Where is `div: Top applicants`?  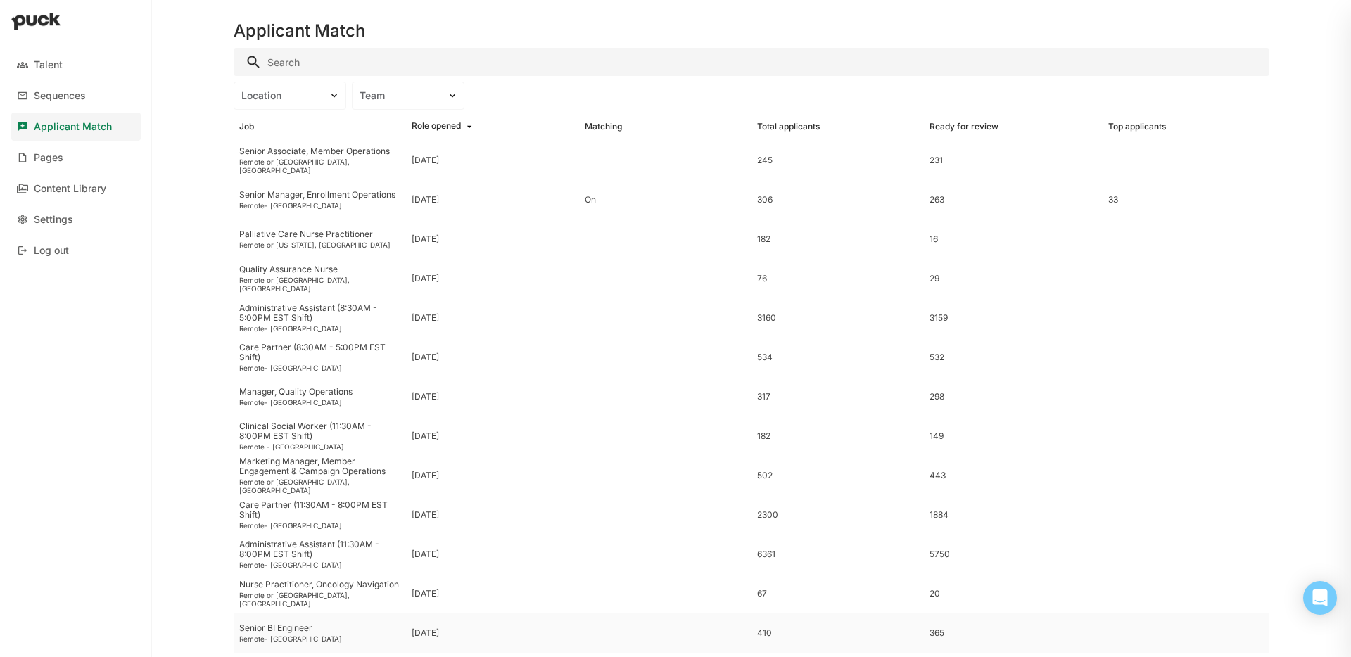
div: Top applicants is located at coordinates (1137, 127).